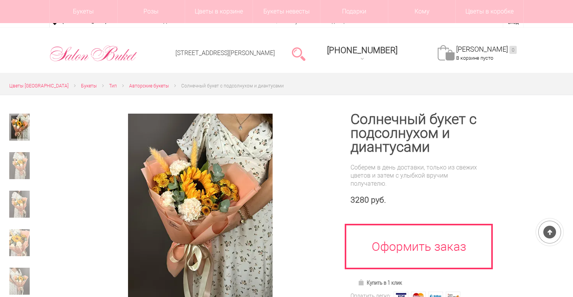  I want to click on div: Соберем в день доставки, только из свежих цветов и затем с улыбкой вручим получателю., so click(417, 176).